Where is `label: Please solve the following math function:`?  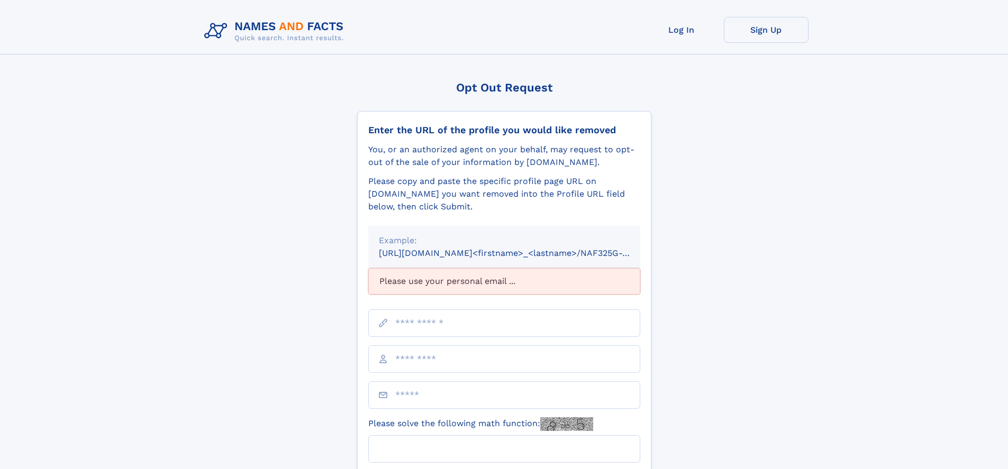 label: Please solve the following math function: is located at coordinates (480, 424).